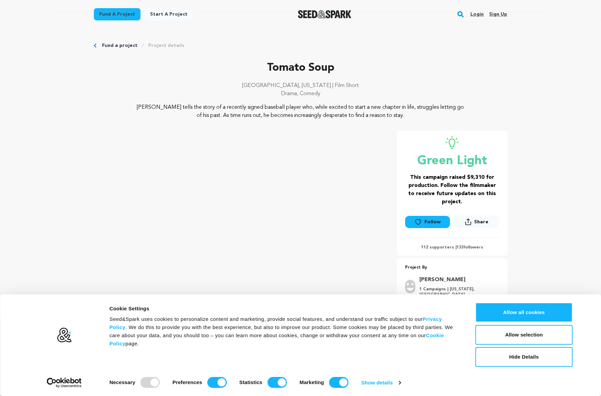 This screenshot has width=601, height=396. Describe the element at coordinates (460, 248) in the screenshot. I see `span: 133` at that location.